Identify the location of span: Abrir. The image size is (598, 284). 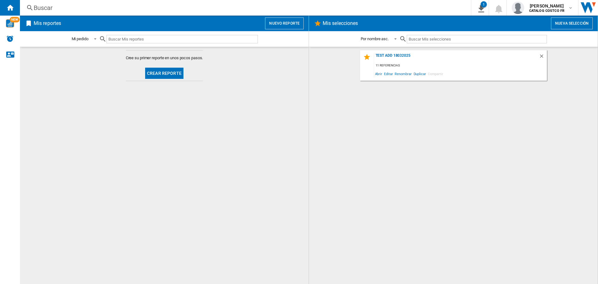
(379, 74).